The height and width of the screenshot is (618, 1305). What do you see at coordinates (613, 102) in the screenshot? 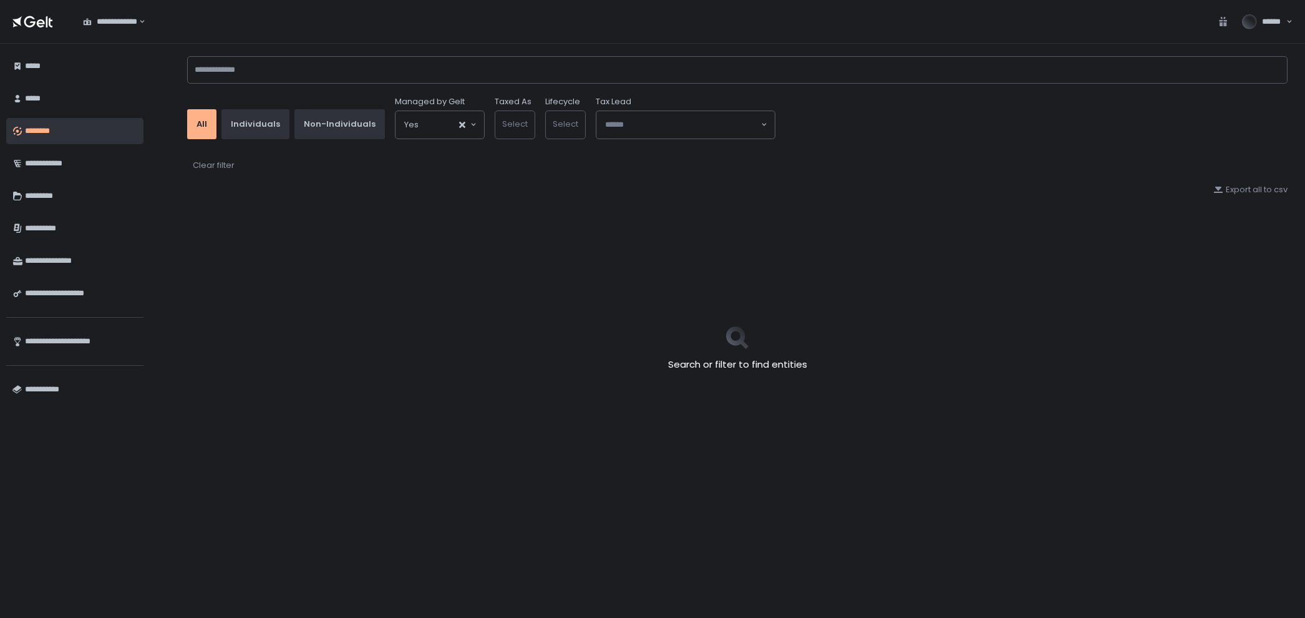
I see `span: Tax Lead` at bounding box center [613, 102].